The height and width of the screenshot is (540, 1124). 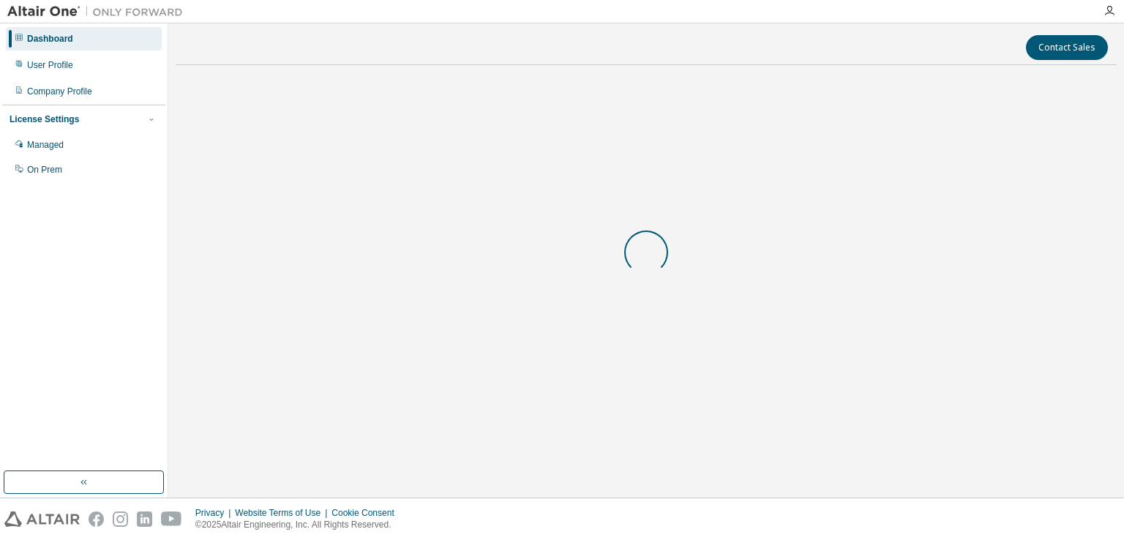 What do you see at coordinates (171, 519) in the screenshot?
I see `img: youtube.svg` at bounding box center [171, 519].